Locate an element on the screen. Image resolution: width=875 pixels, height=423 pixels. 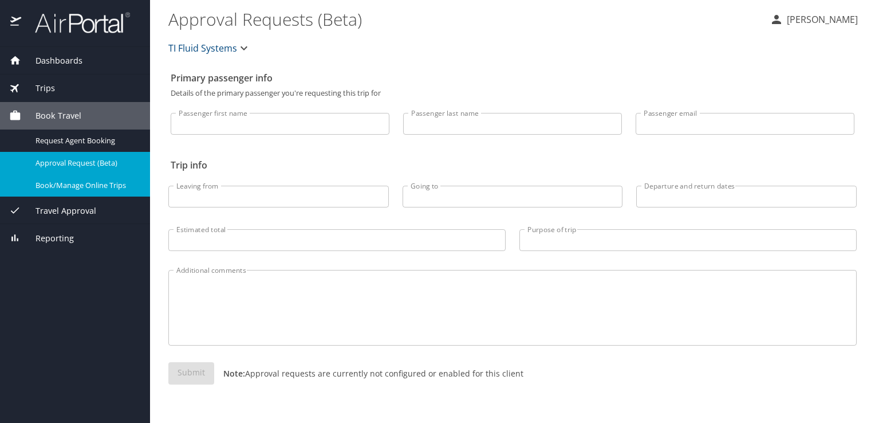
span: Reporting is located at coordinates (48, 238).